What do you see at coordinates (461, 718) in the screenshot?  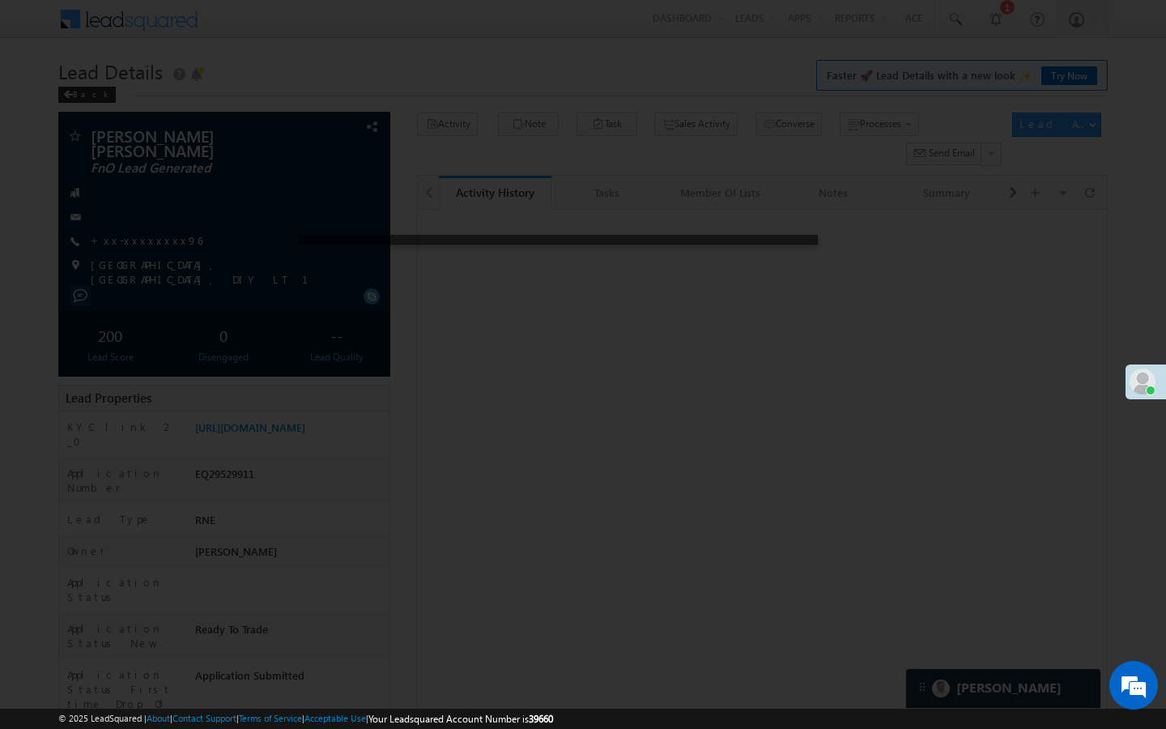 I see `span: Your Leadsquared Account Number is` at bounding box center [461, 718].